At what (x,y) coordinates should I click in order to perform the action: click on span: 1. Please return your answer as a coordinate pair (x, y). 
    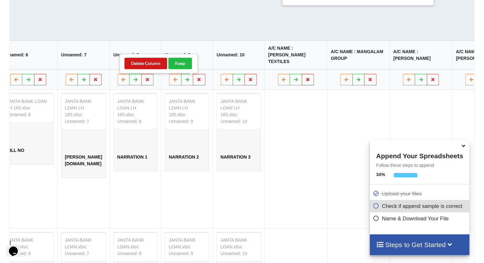
    Looking at the image, I should click on (4, 5).